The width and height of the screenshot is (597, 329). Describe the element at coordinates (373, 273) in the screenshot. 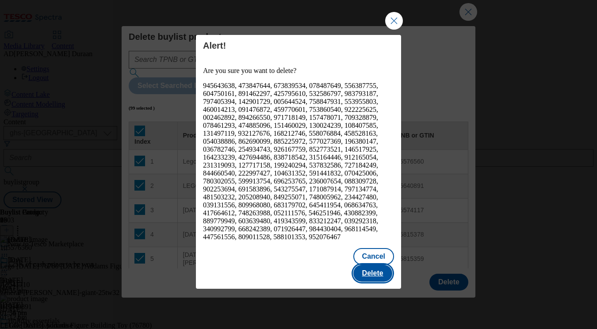

I see `button: Delete` at that location.